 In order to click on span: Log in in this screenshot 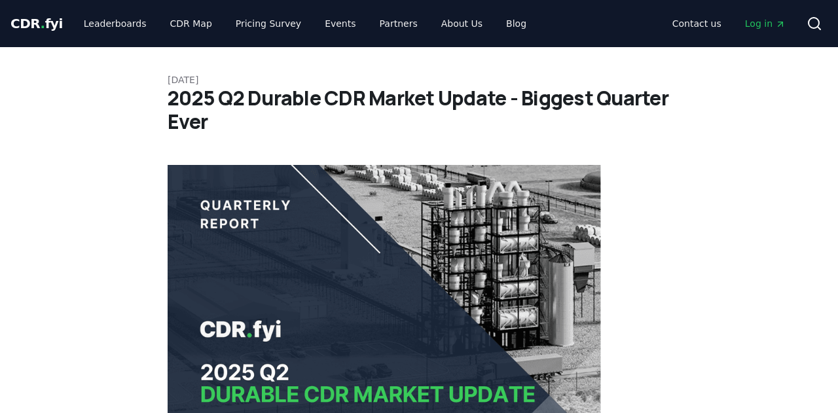, I will do `click(766, 24)`.